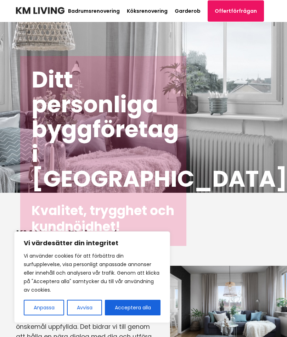 The image size is (287, 337). Describe the element at coordinates (84, 308) in the screenshot. I see `button: Avvisa` at that location.